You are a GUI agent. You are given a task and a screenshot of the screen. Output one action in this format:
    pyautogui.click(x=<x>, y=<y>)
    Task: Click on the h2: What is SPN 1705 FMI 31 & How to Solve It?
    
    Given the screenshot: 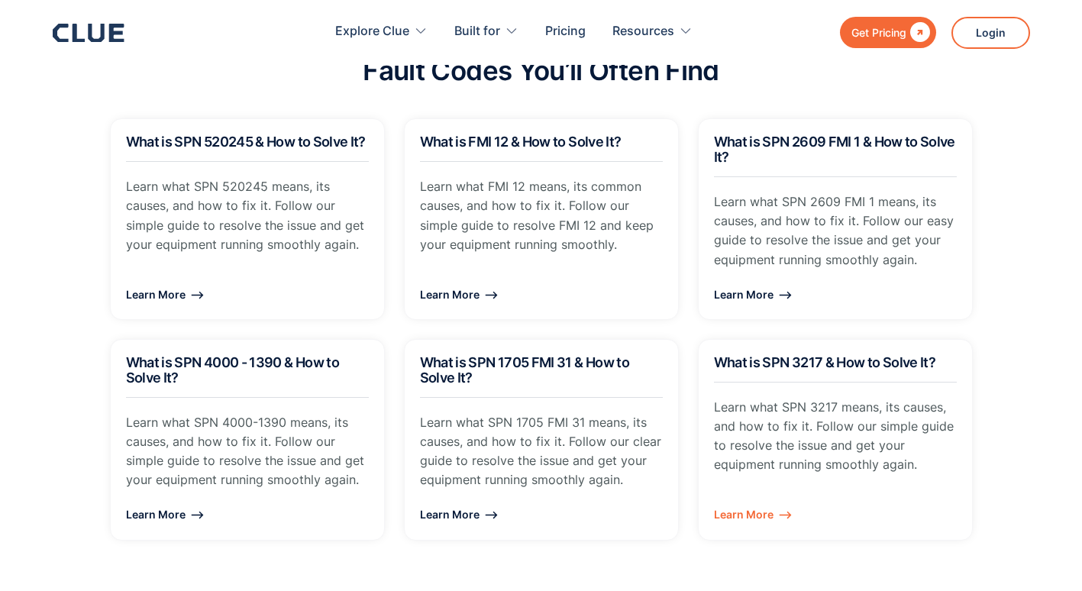 What is the action you would take?
    pyautogui.click(x=542, y=370)
    